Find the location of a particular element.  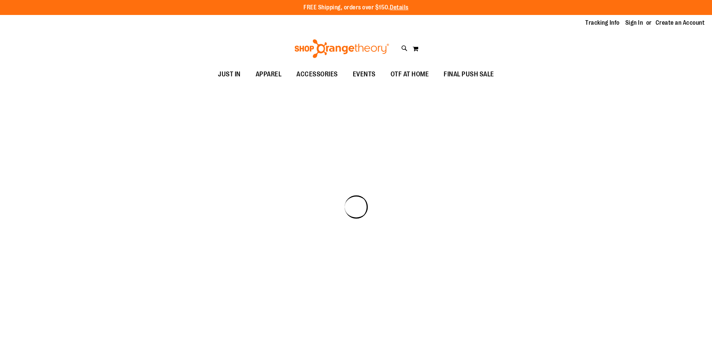

a: JUST IN is located at coordinates (229, 74).